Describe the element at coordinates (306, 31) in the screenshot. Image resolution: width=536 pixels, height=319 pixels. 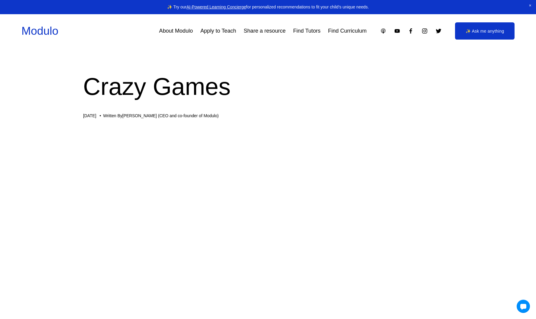
I see `a: Find Tutors` at that location.